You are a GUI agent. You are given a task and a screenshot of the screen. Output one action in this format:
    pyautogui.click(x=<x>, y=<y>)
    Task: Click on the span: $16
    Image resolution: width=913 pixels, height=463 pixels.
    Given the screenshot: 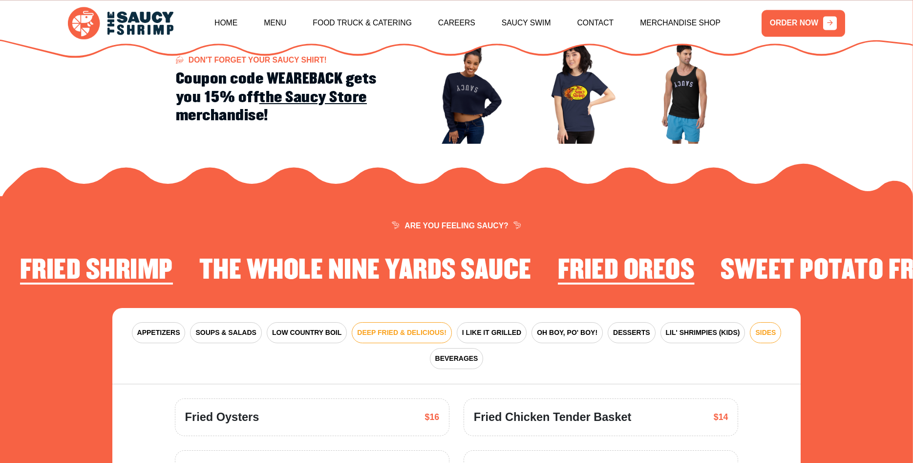 What is the action you would take?
    pyautogui.click(x=433, y=417)
    